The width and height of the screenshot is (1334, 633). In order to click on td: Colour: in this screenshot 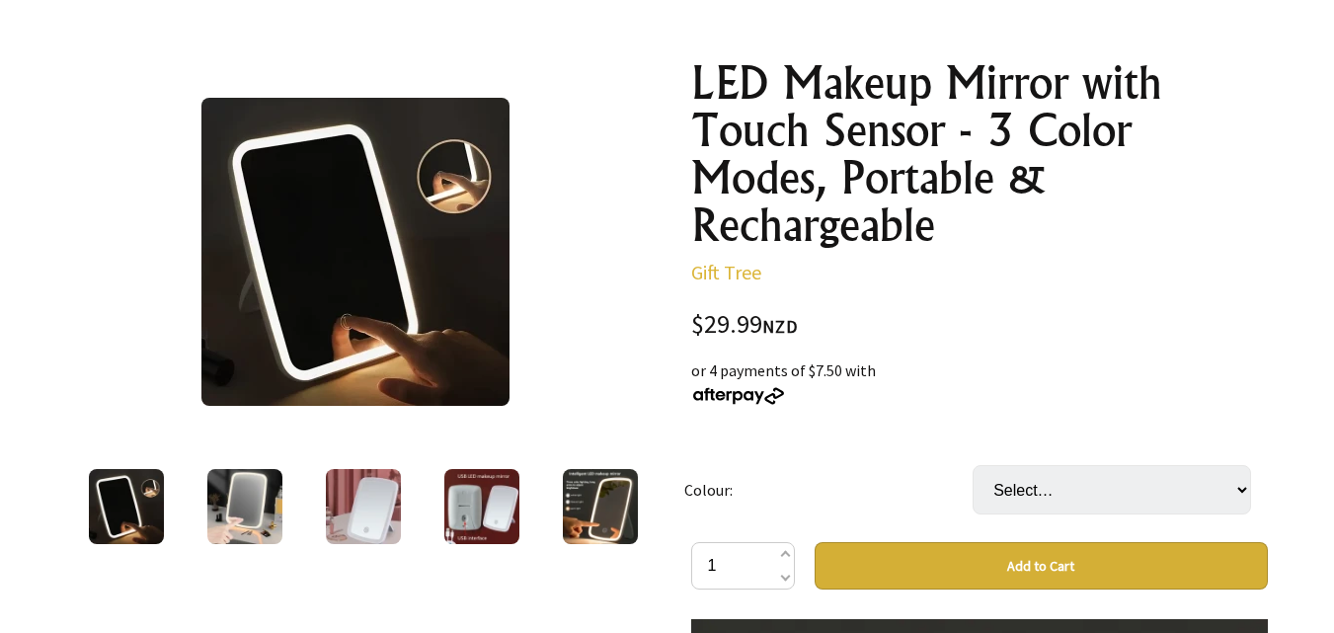, I will do `click(828, 490)`.